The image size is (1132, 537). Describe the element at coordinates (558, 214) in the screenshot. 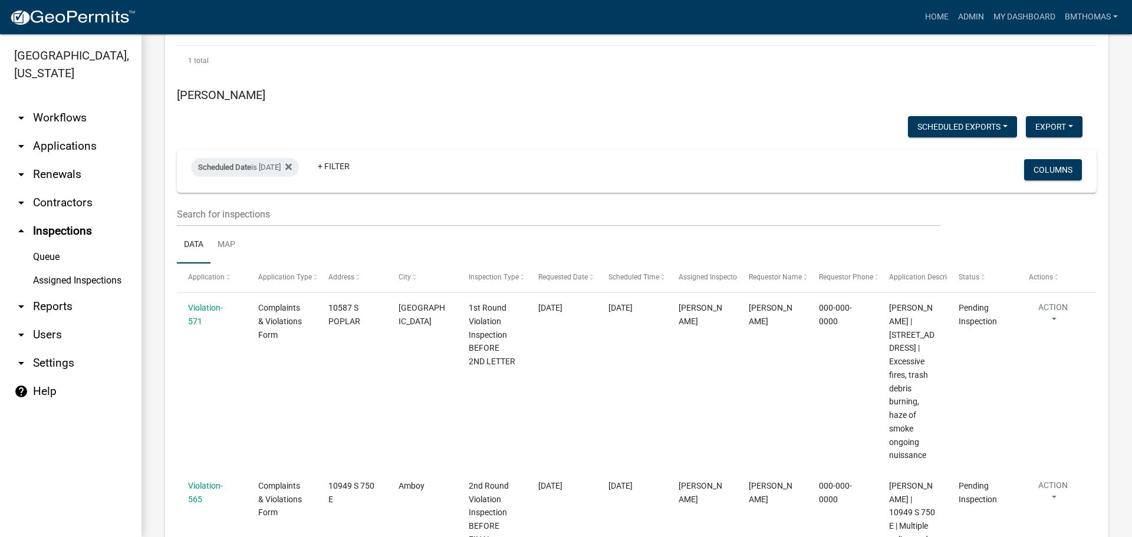

I see `input: Search for inspections` at that location.